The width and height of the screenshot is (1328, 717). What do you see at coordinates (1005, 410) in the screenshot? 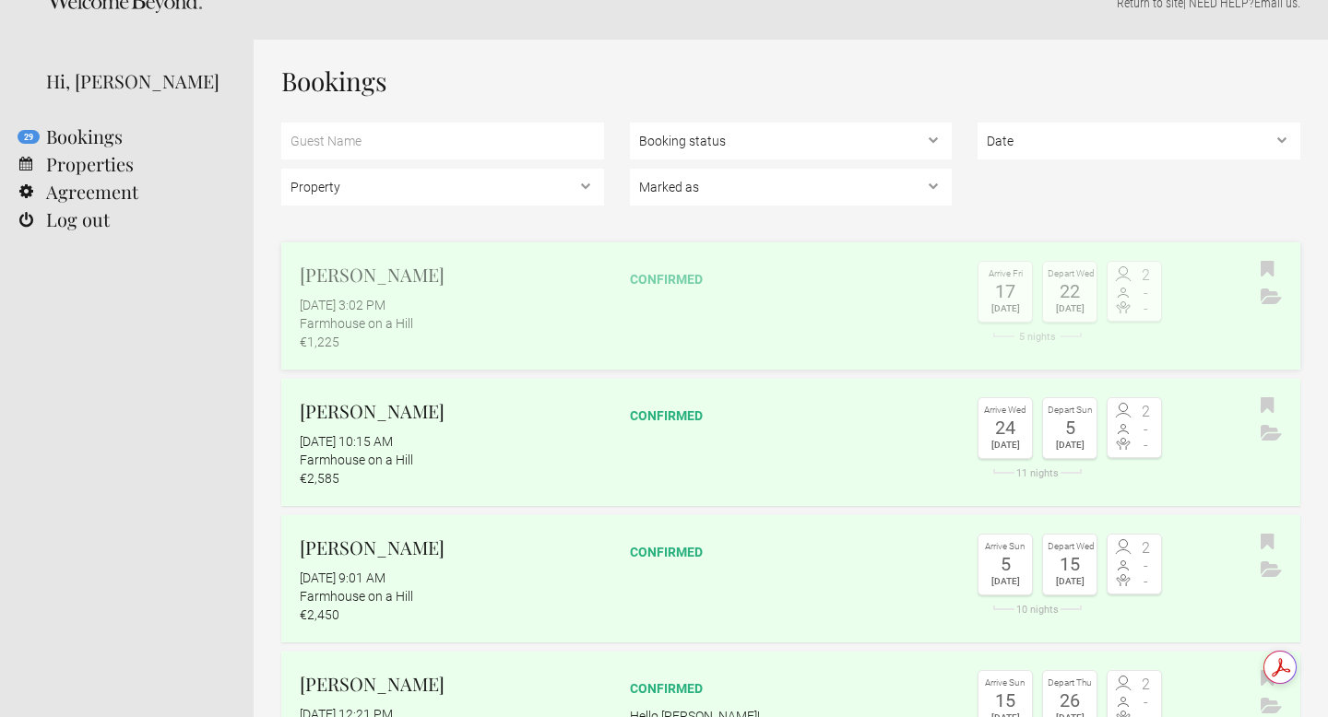
I see `div: Arrive Wed` at bounding box center [1005, 410].